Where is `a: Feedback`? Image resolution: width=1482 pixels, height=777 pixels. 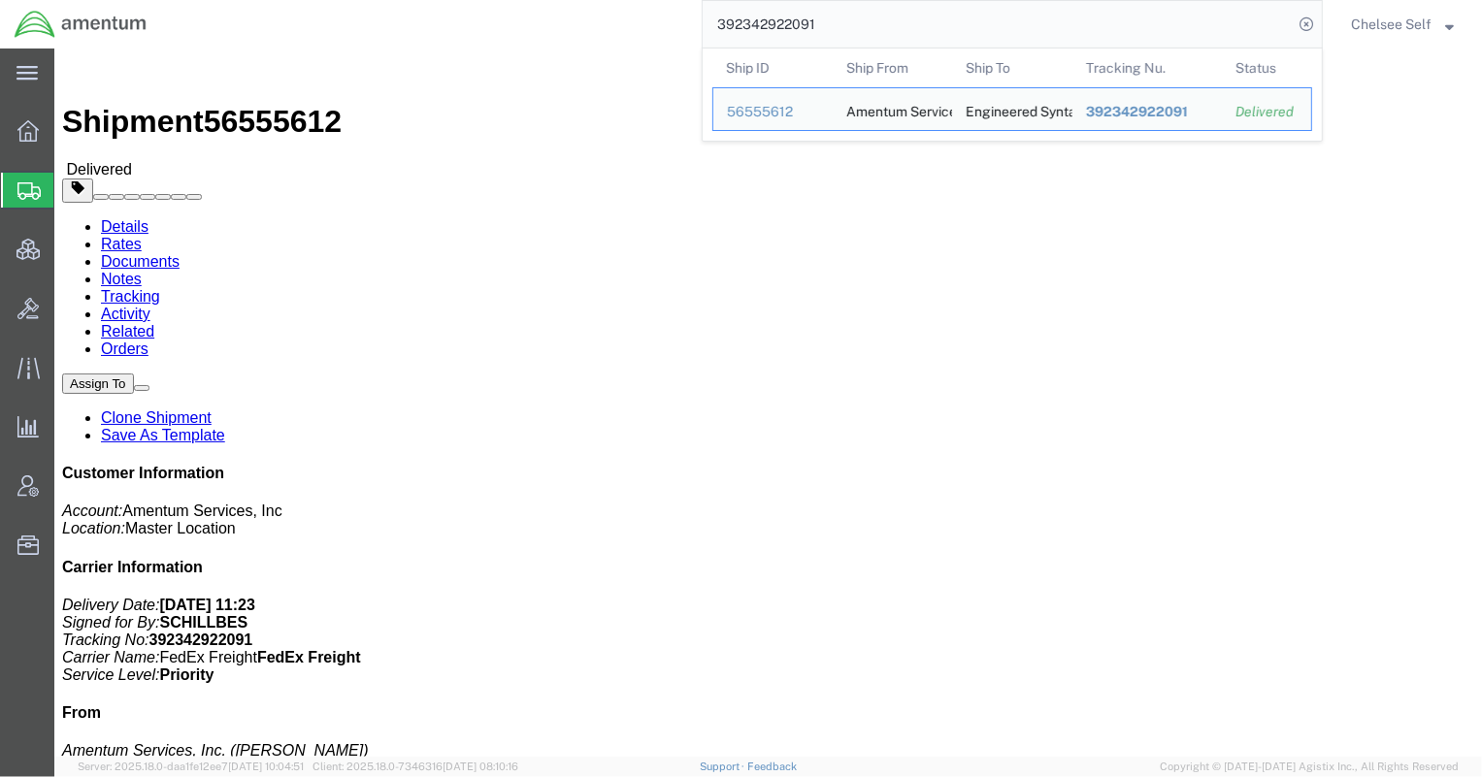
a: Feedback is located at coordinates (772, 767).